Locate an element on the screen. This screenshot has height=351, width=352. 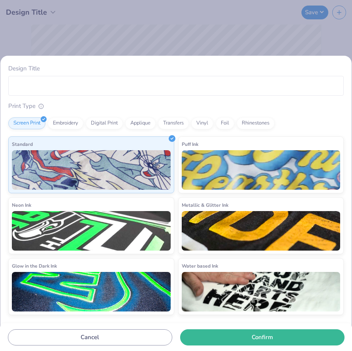
button: Cancel is located at coordinates (90, 337).